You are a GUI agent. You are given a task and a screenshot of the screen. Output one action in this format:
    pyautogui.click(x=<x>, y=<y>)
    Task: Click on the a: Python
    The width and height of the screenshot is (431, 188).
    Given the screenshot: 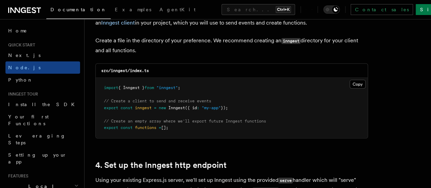 What is the action you would take?
    pyautogui.click(x=43, y=80)
    